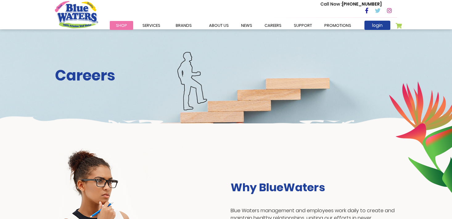 Image resolution: width=452 pixels, height=219 pixels. Describe the element at coordinates (302, 25) in the screenshot. I see `a: support` at that location.